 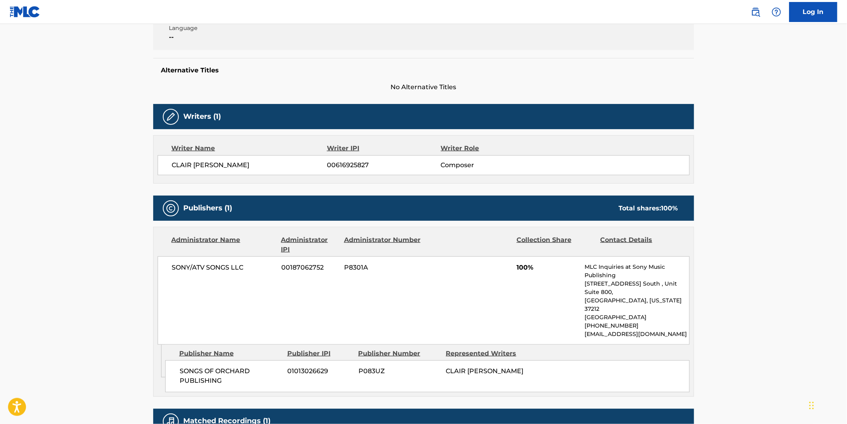 I want to click on div: Administrator IPI, so click(x=310, y=245).